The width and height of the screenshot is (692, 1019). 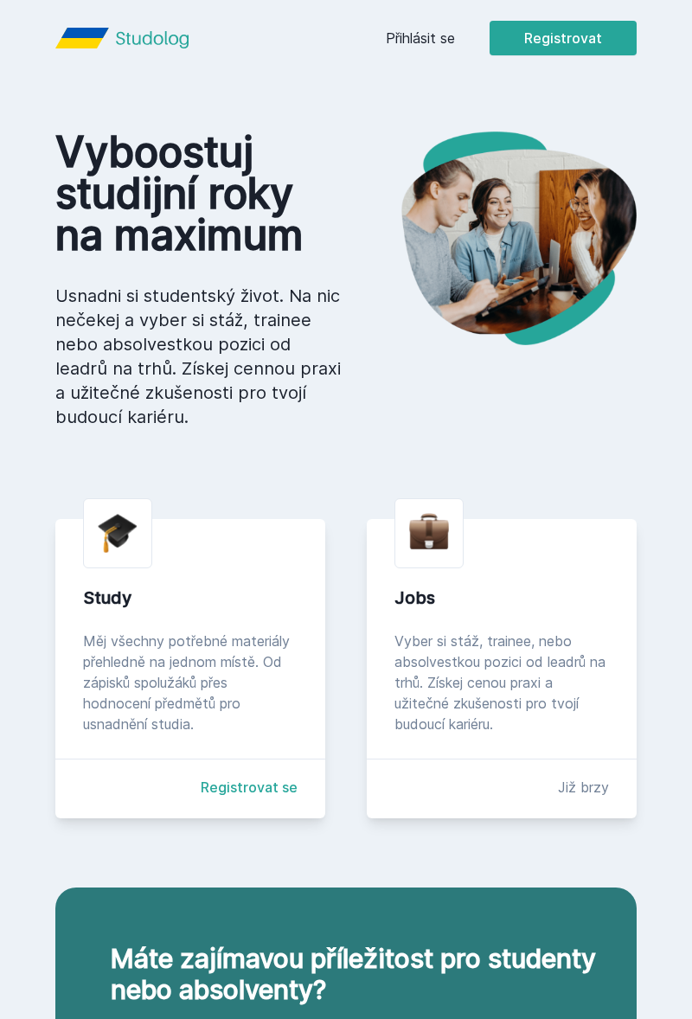 What do you see at coordinates (360, 974) in the screenshot?
I see `h2: Máte zajímavou příležitost pro studenty nebo absolventy?` at bounding box center [360, 974].